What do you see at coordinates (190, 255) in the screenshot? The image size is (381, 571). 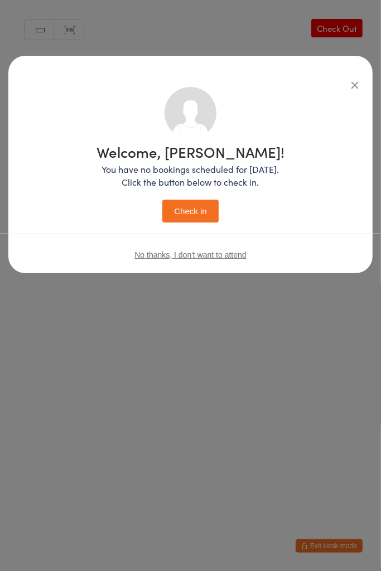 I see `button: No thanks, I don't want to attend` at bounding box center [190, 255].